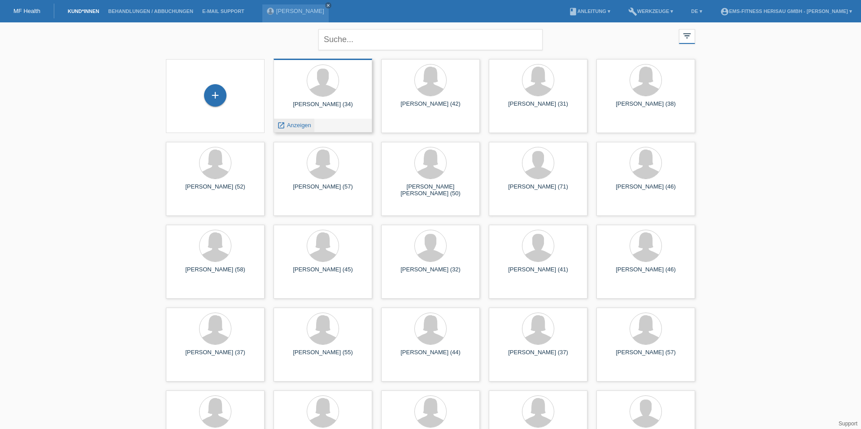 This screenshot has height=429, width=861. I want to click on a: DE ▾, so click(696, 11).